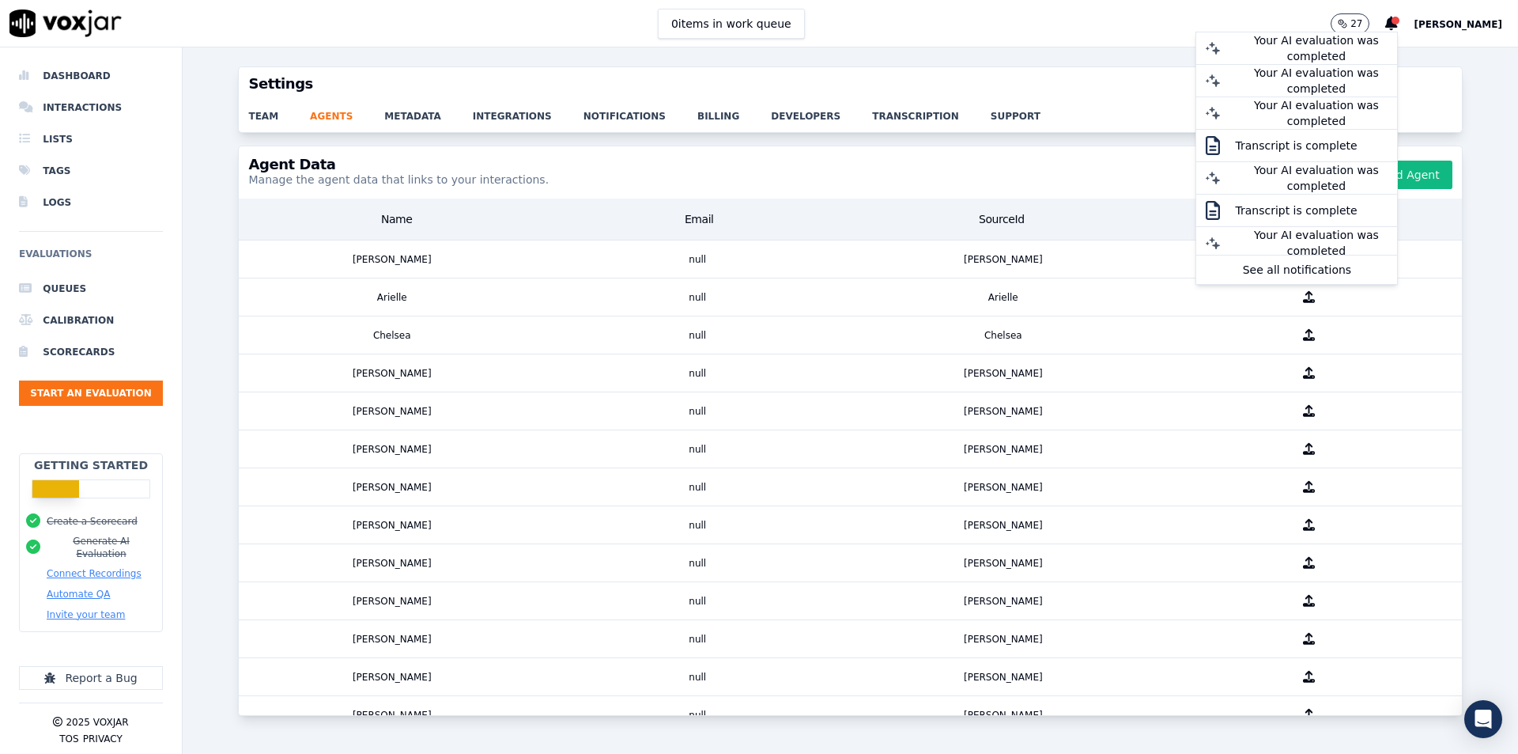 This screenshot has width=1518, height=754. Describe the element at coordinates (91, 139) in the screenshot. I see `a: Lists` at that location.